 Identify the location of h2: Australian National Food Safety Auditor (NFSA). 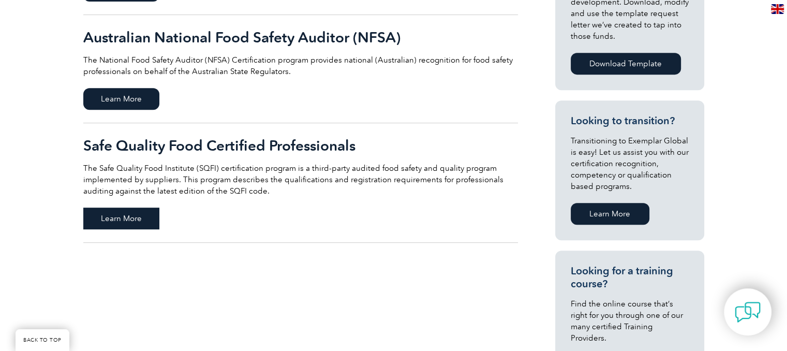
(301, 37).